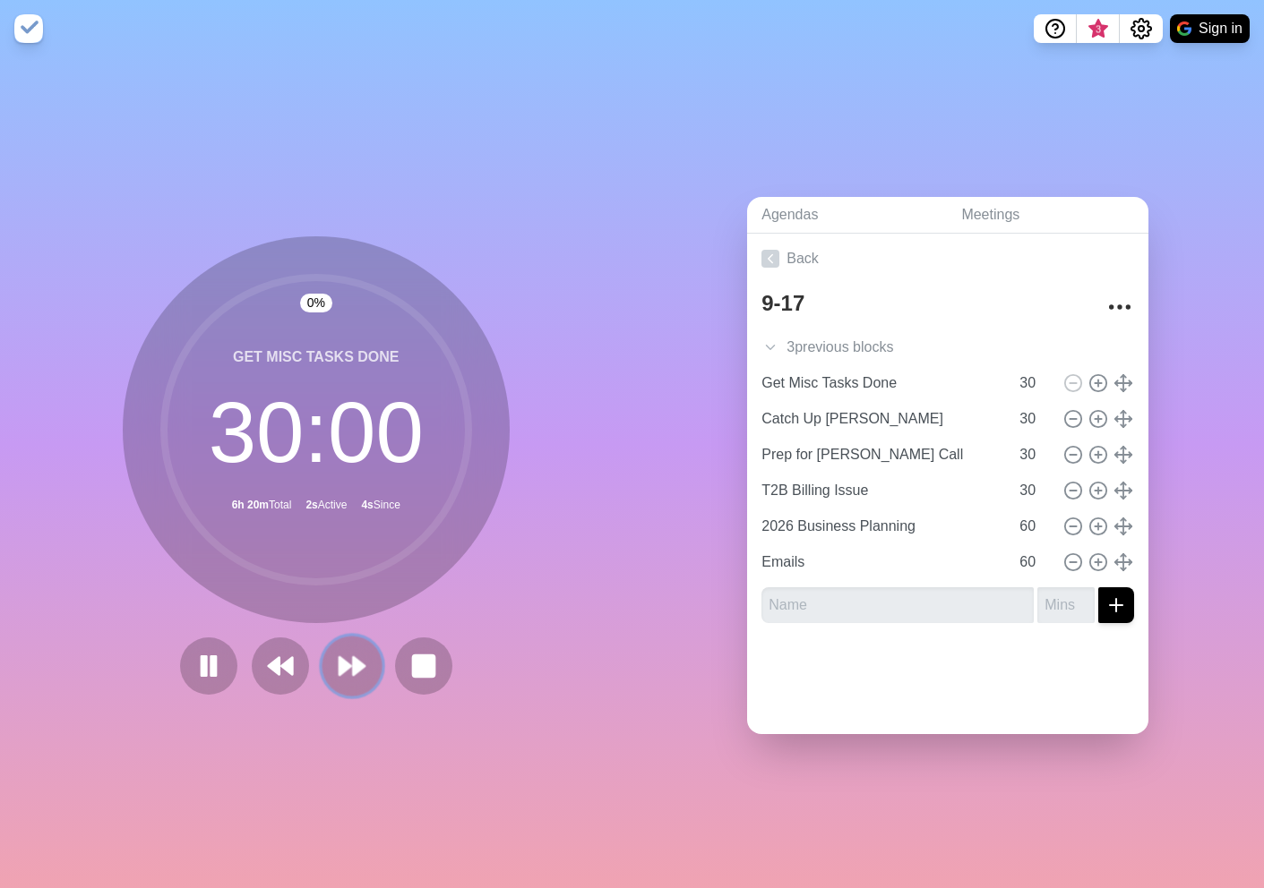 The width and height of the screenshot is (1264, 888). I want to click on span: 3, so click(1098, 30).